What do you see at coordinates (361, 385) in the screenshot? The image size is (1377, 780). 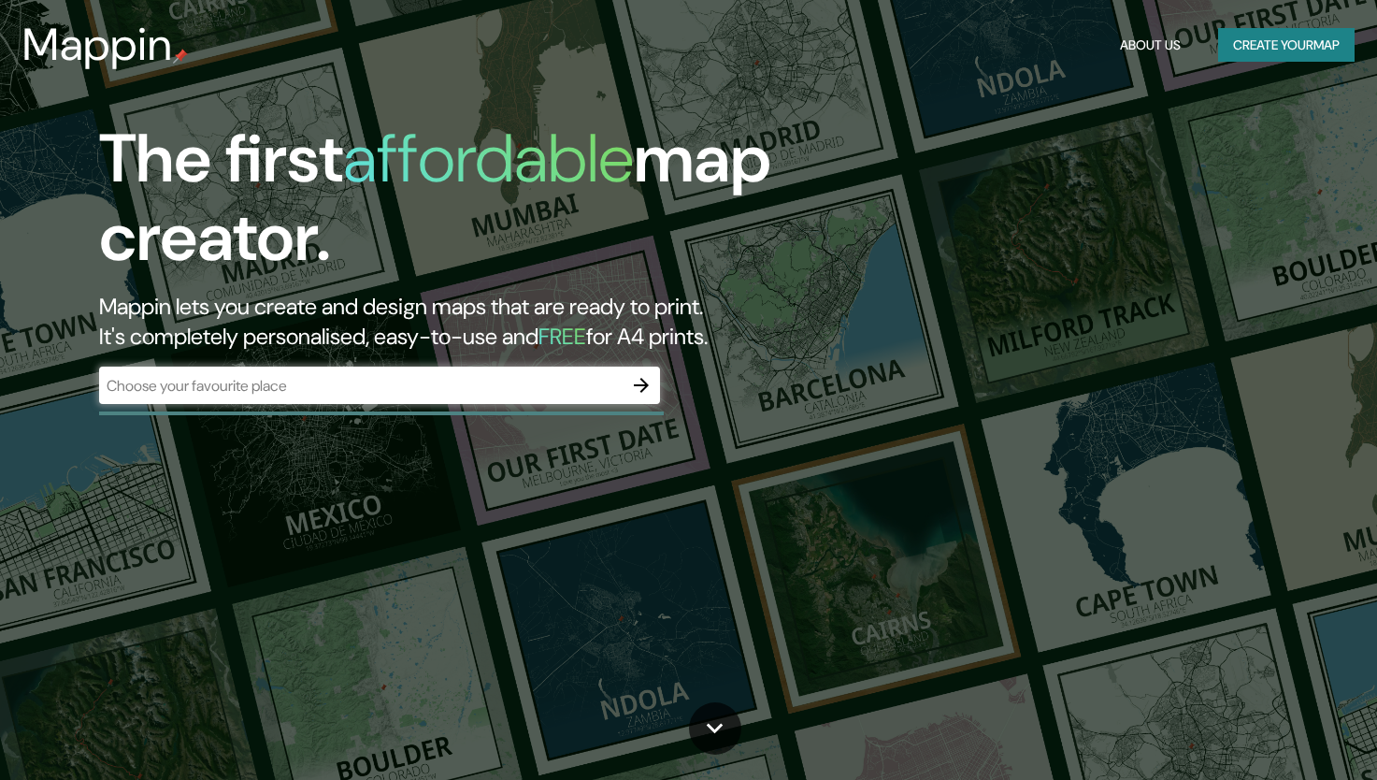 I see `input: Choose your favourite place` at bounding box center [361, 385].